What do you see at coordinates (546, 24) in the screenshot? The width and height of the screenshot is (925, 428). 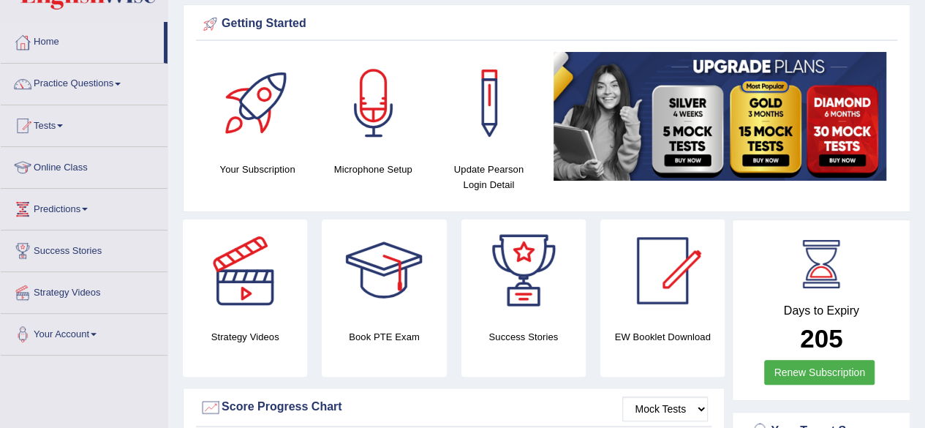 I see `div: Getting Started` at bounding box center [546, 24].